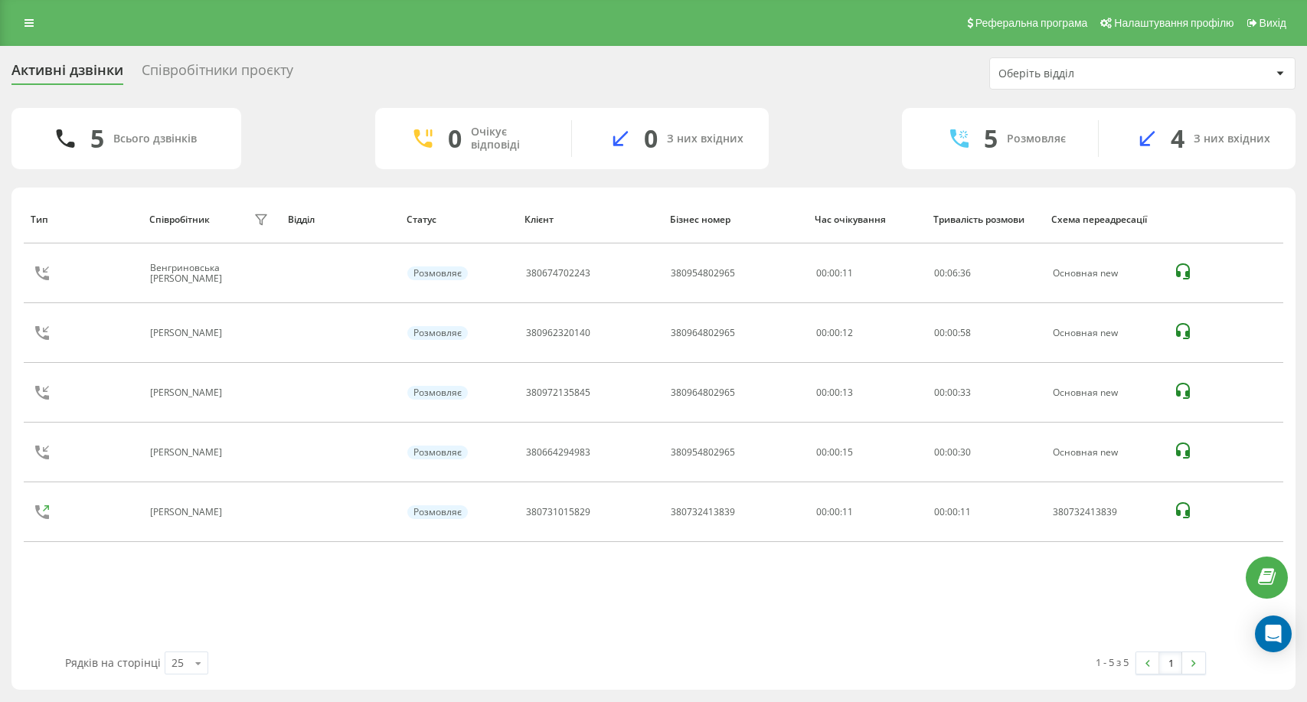  What do you see at coordinates (558, 333) in the screenshot?
I see `div: 380962320140` at bounding box center [558, 333].